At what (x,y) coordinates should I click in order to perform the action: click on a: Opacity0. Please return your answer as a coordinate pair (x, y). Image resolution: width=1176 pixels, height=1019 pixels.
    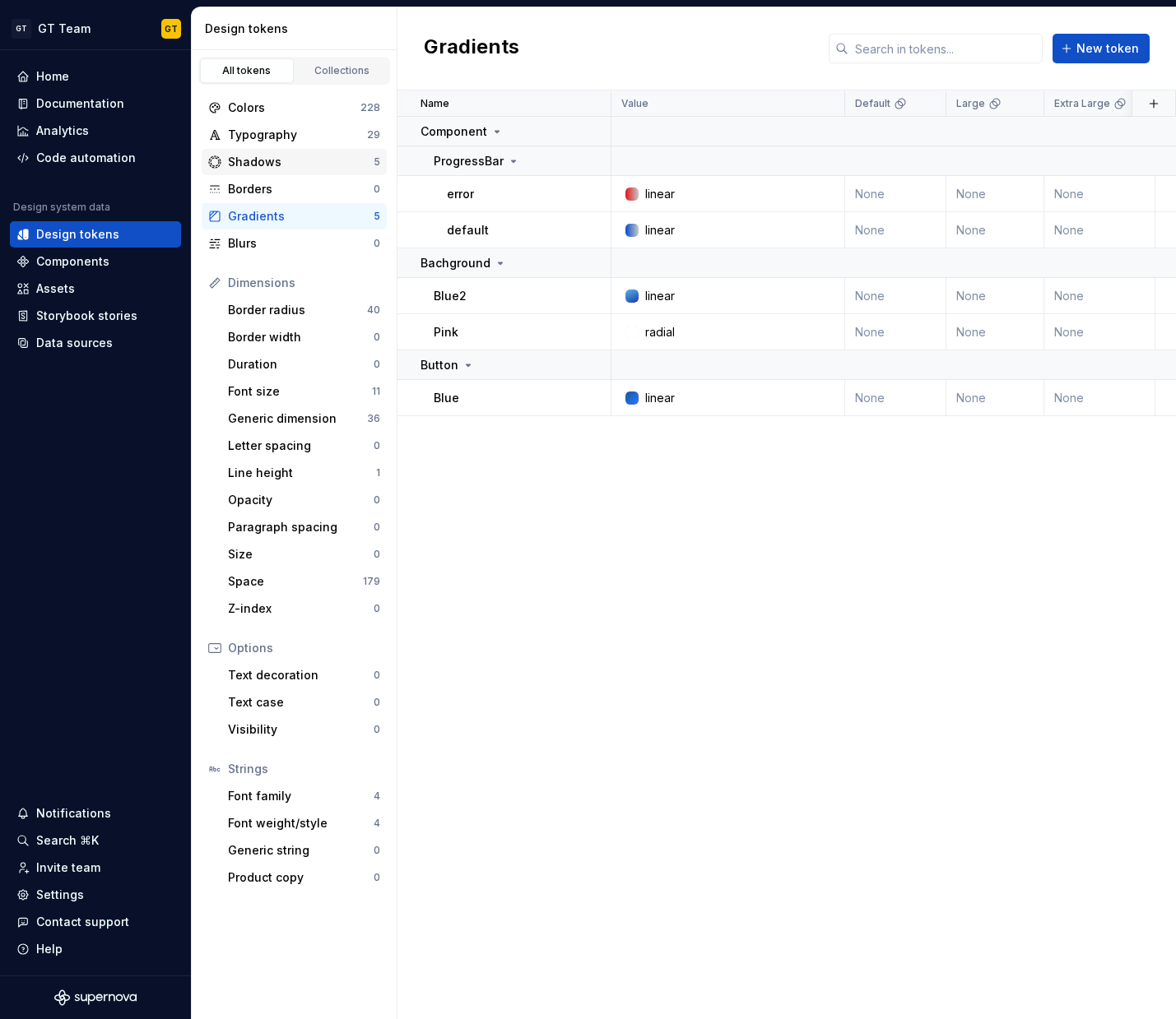
    Looking at the image, I should click on (304, 500).